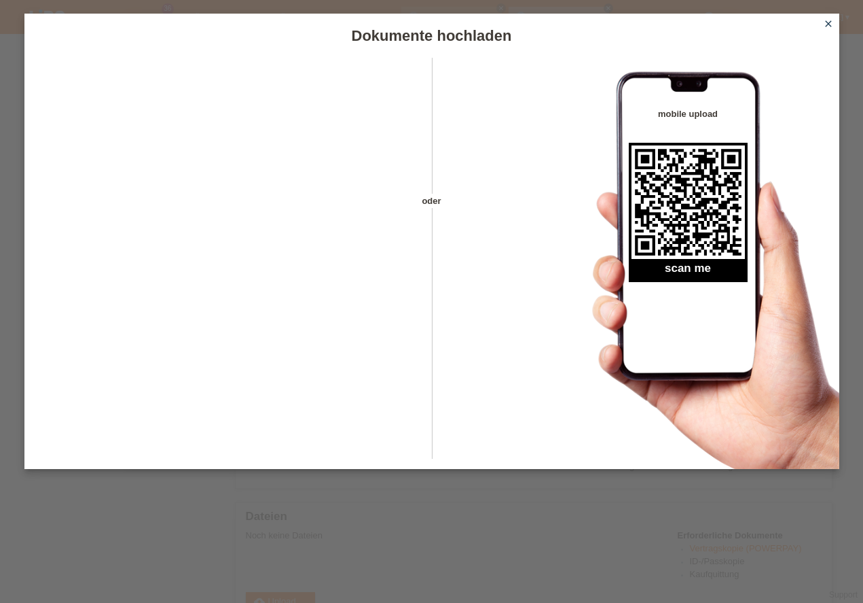 This screenshot has height=603, width=863. What do you see at coordinates (432, 200) in the screenshot?
I see `span: oder` at bounding box center [432, 200].